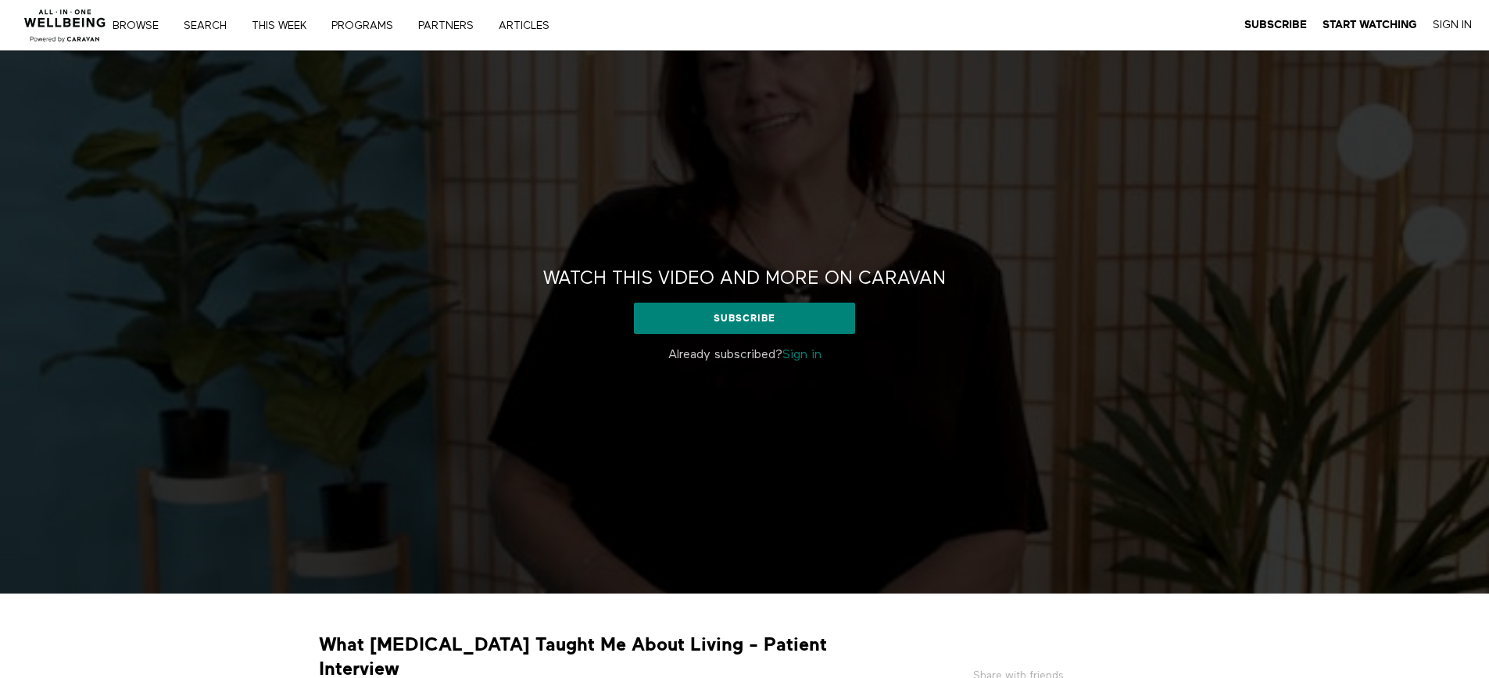 The image size is (1489, 678). What do you see at coordinates (451, 26) in the screenshot?
I see `a: PARTNERS` at bounding box center [451, 26].